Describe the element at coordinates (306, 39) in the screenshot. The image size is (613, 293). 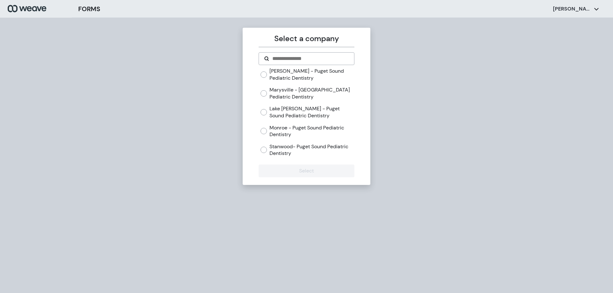
I see `p: Select a company` at that location.